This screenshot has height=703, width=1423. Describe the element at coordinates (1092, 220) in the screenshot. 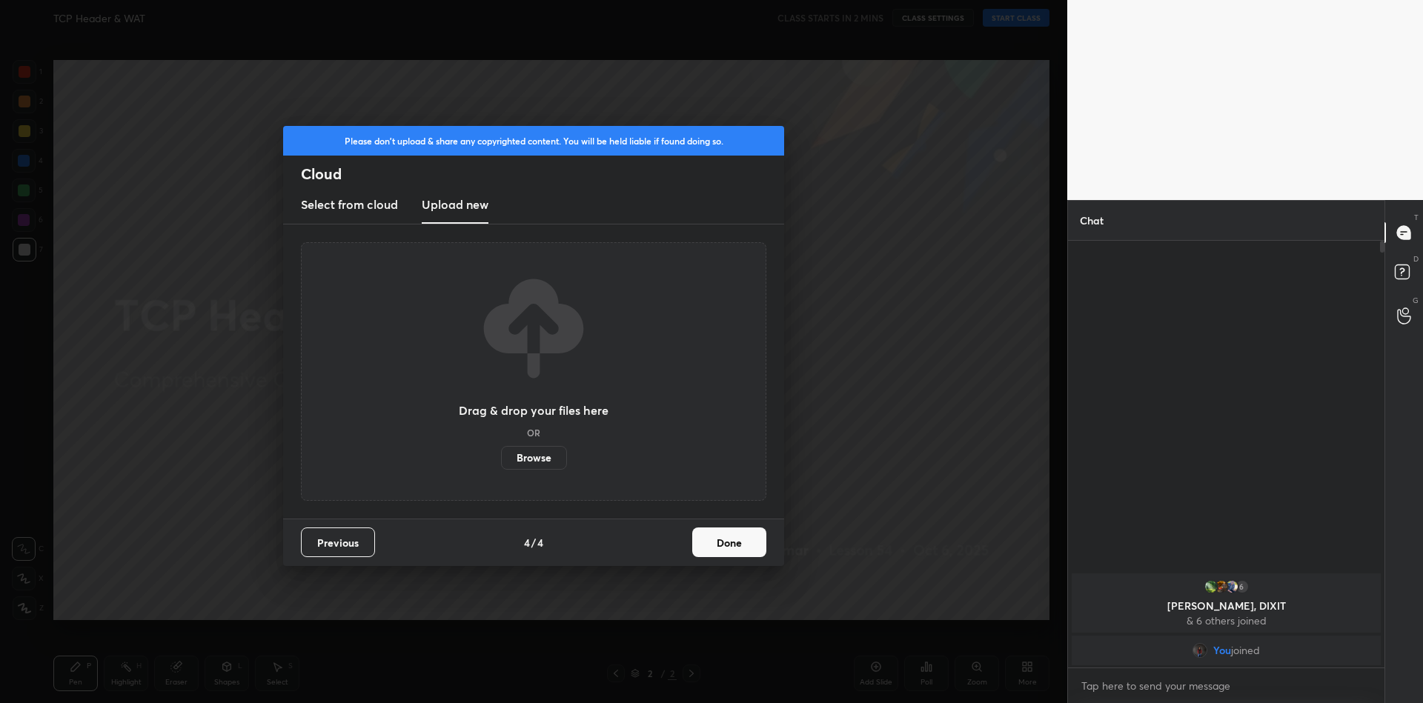

I see `p: Chat` at that location.